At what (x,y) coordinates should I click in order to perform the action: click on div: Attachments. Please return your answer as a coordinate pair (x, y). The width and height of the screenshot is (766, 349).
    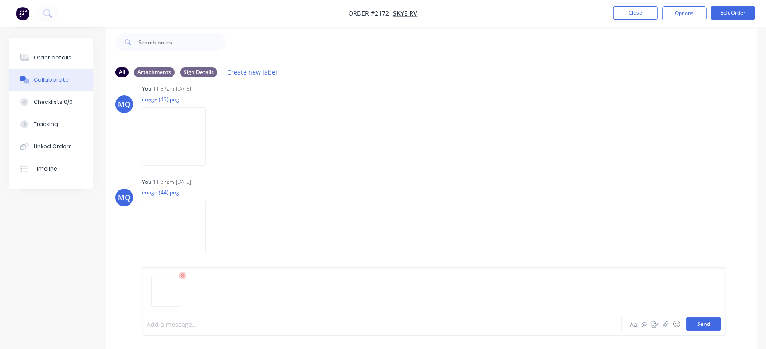
    Looking at the image, I should click on (154, 72).